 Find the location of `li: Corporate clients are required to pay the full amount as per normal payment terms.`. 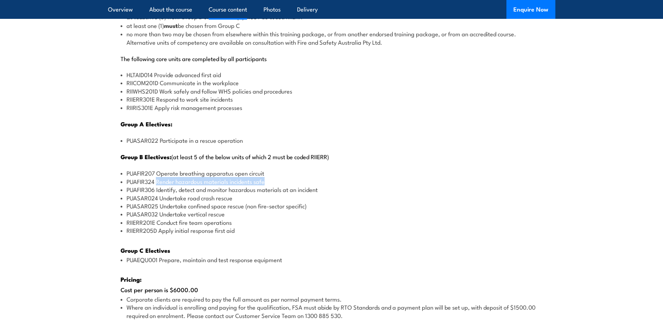

li: Corporate clients are required to pay the full amount as per normal payment terms. is located at coordinates (331, 299).